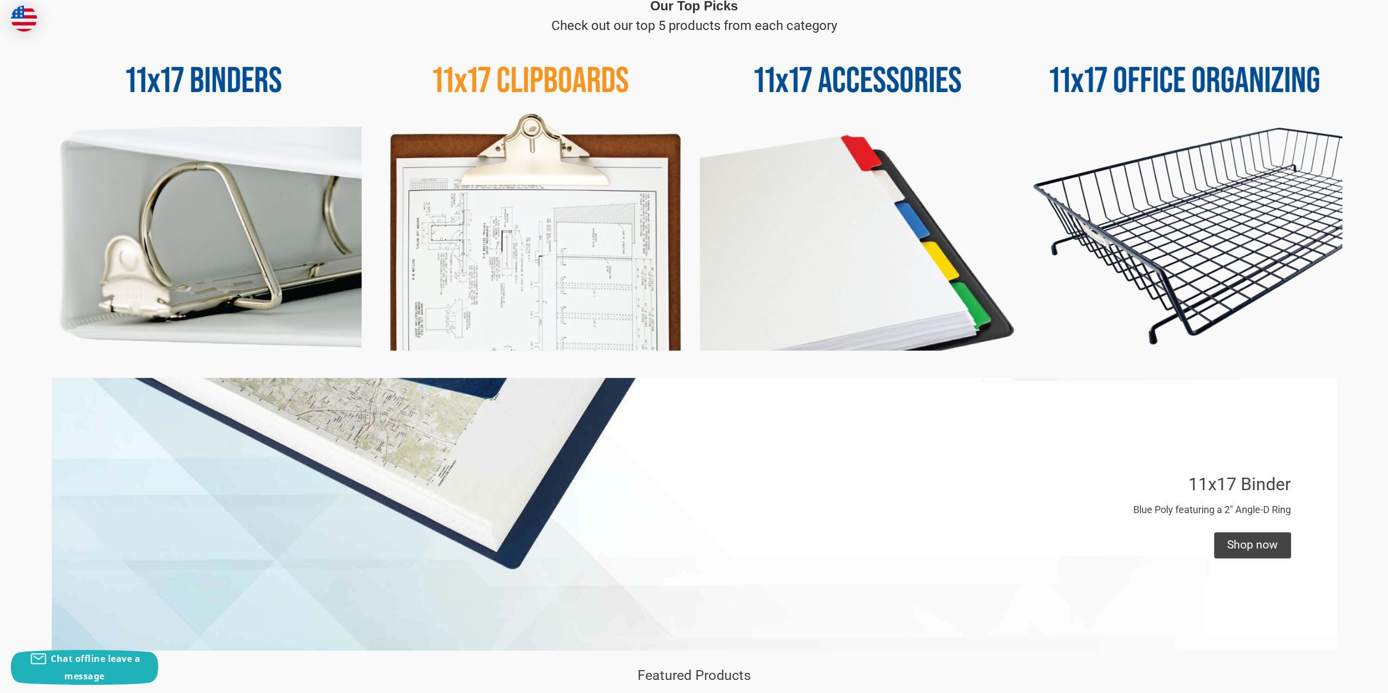  What do you see at coordinates (95, 667) in the screenshot?
I see `span: Chat offline leave a message` at bounding box center [95, 667].